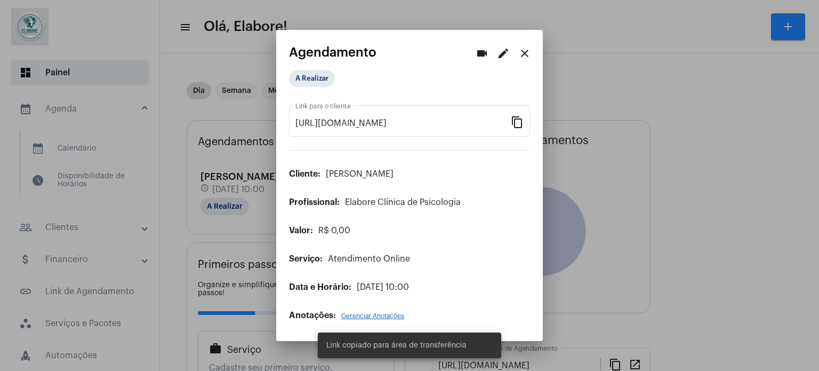 The height and width of the screenshot is (371, 819). I want to click on span: R$ 0,00, so click(334, 230).